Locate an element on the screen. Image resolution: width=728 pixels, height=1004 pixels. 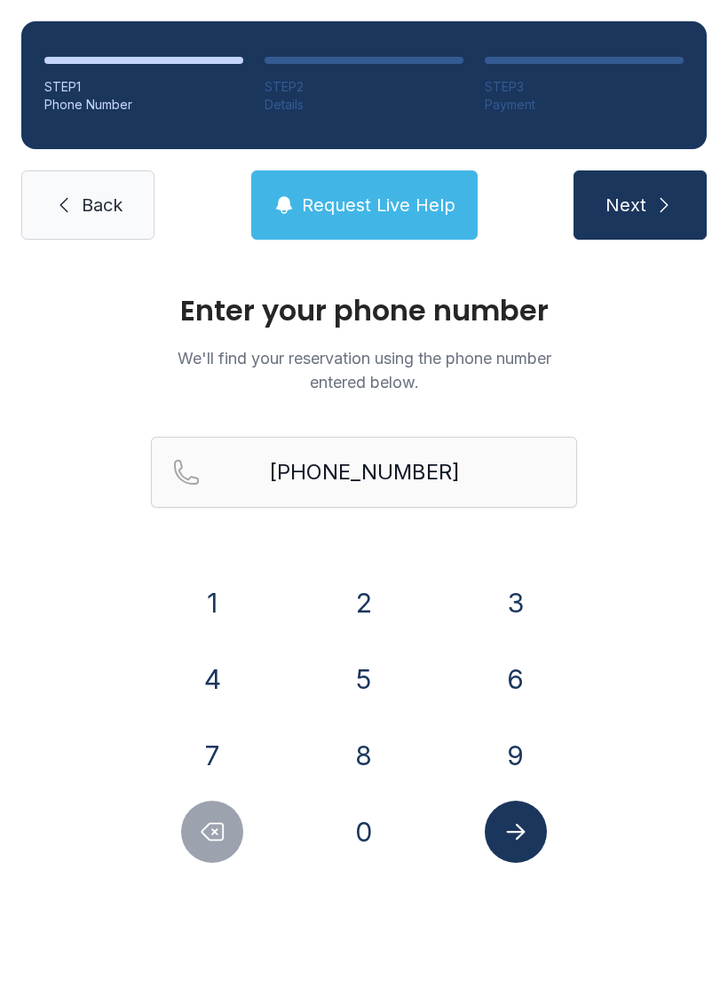
button: 3 is located at coordinates (516, 603).